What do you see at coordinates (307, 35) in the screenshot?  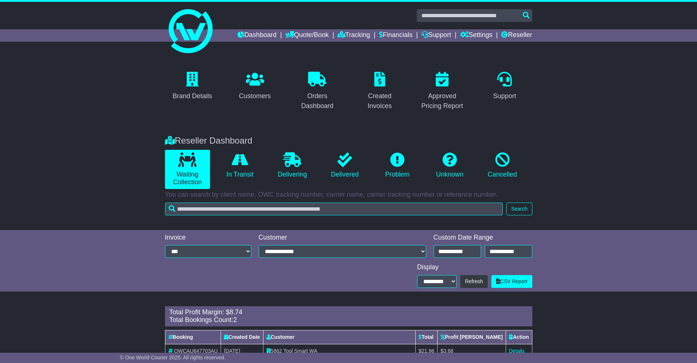 I see `a: Quote/Book` at bounding box center [307, 35].